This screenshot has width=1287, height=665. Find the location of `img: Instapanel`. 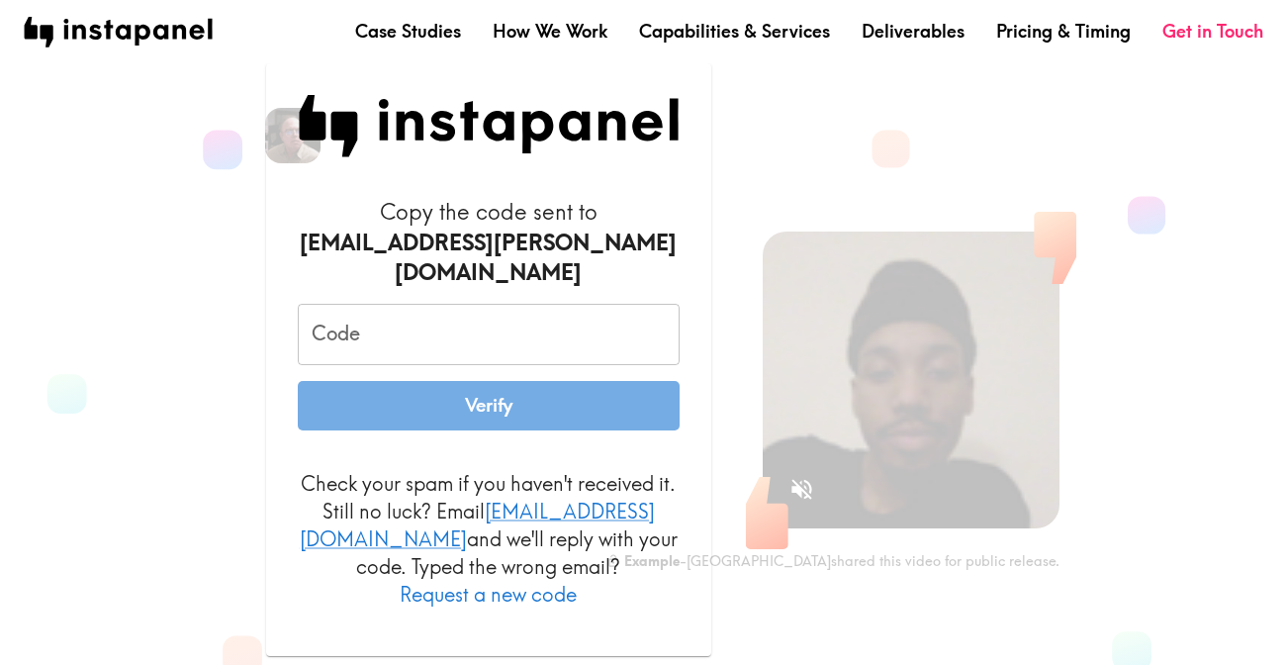

img: Instapanel is located at coordinates (489, 126).